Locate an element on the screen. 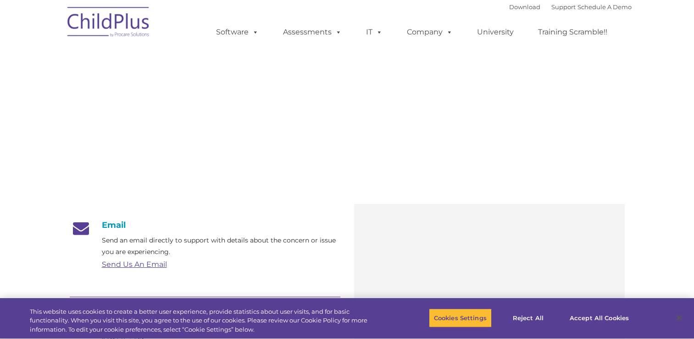 Image resolution: width=694 pixels, height=339 pixels. p: Send an email directly to support with details about the concern or issue you are experiencing. is located at coordinates (221, 246).